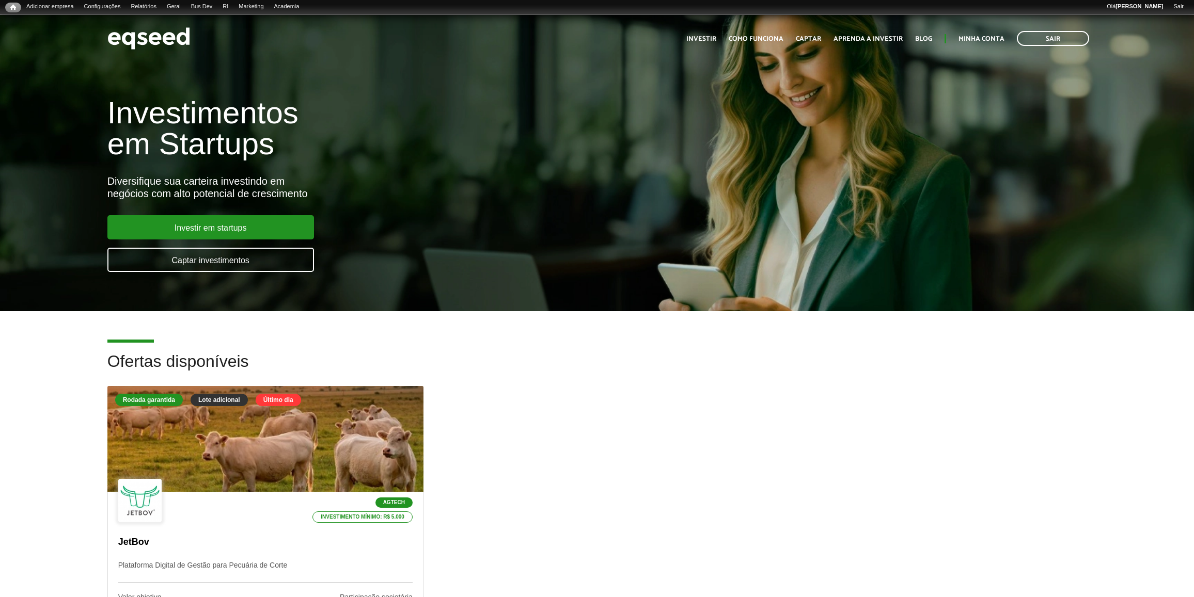  What do you see at coordinates (278, 400) in the screenshot?
I see `div: Último dia` at bounding box center [278, 400].